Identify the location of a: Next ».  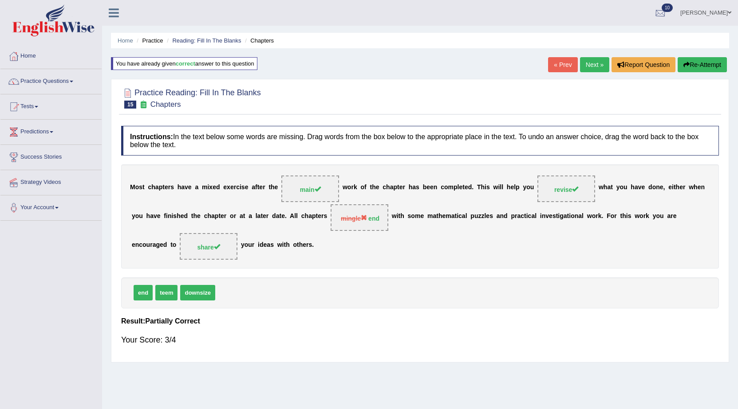
(594, 65).